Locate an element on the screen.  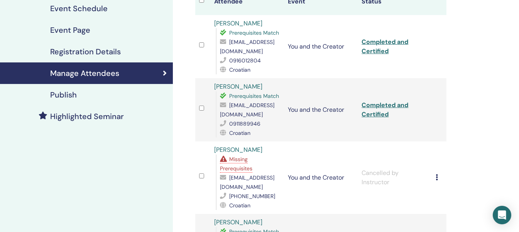
div: Open Intercom Messenger is located at coordinates (502, 215).